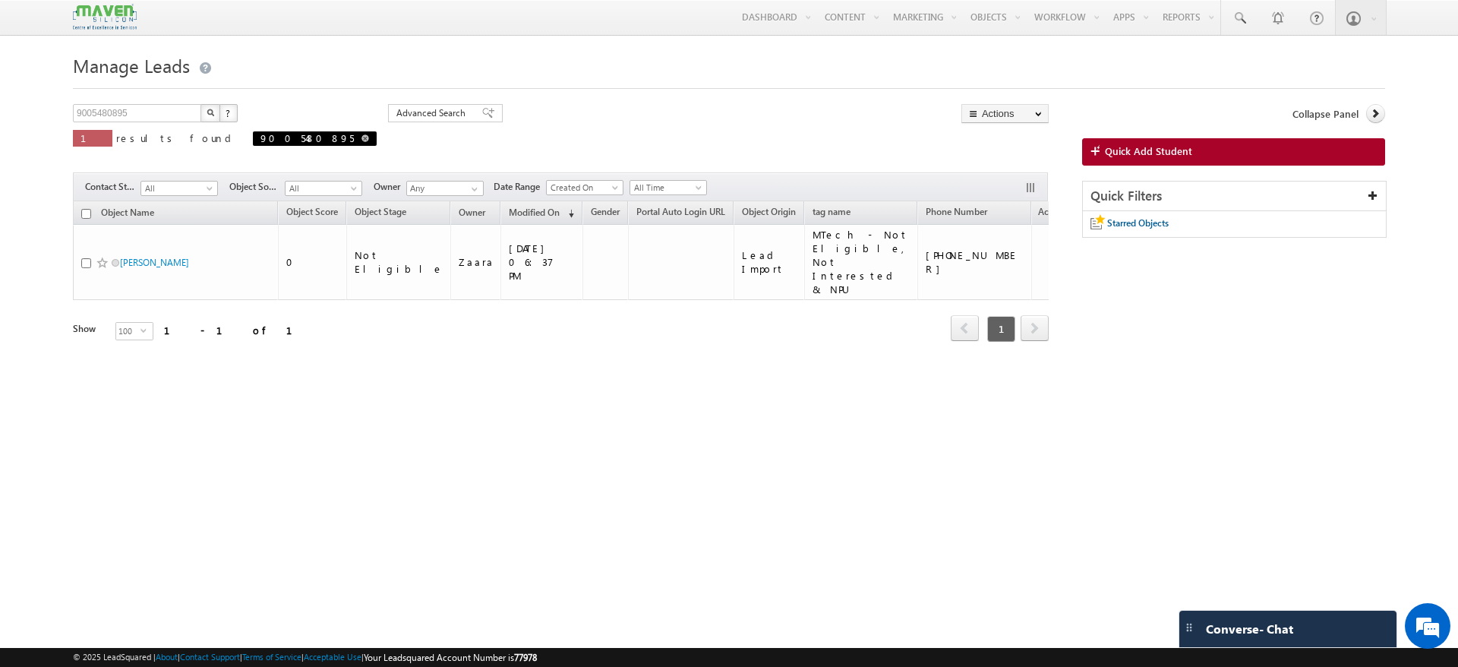 Image resolution: width=1458 pixels, height=667 pixels. What do you see at coordinates (831, 213) in the screenshot?
I see `a: tag name` at bounding box center [831, 213].